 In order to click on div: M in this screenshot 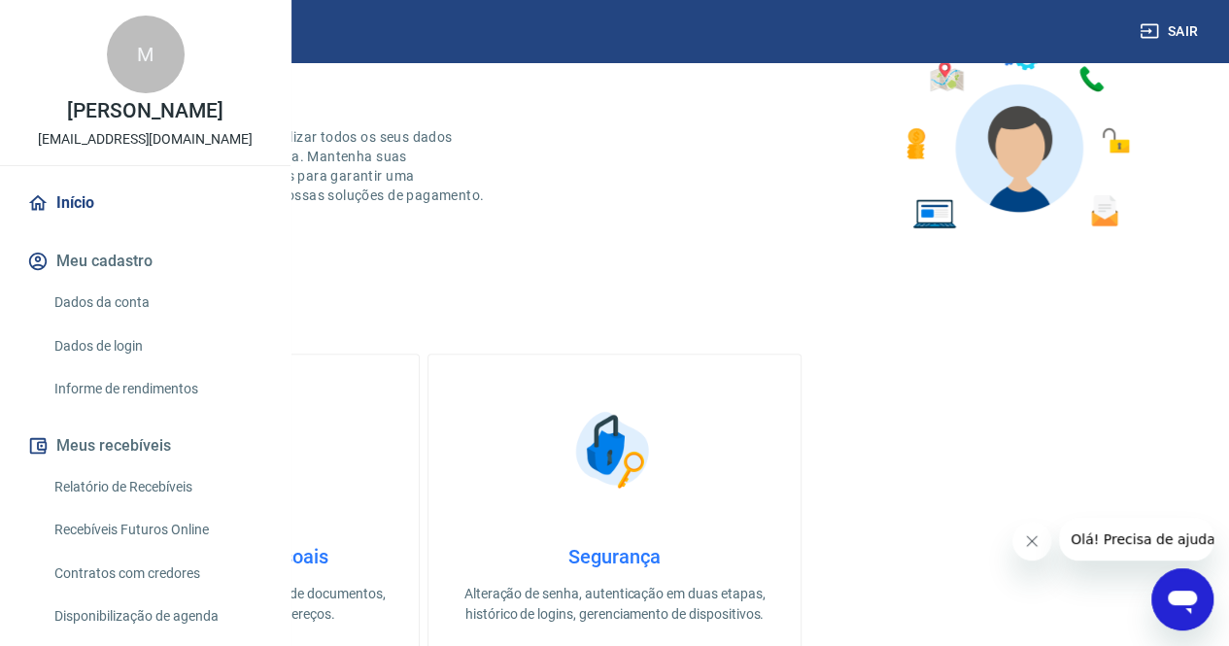, I will do `click(146, 54)`.